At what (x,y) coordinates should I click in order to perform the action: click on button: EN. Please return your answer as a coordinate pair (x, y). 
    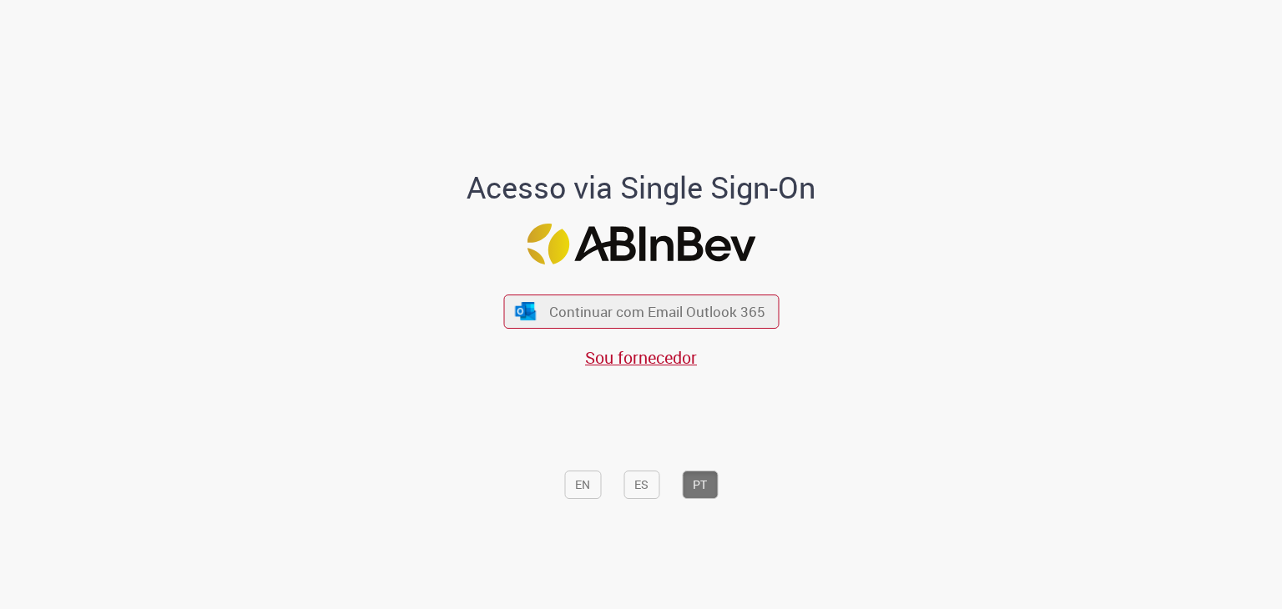
    Looking at the image, I should click on (583, 485).